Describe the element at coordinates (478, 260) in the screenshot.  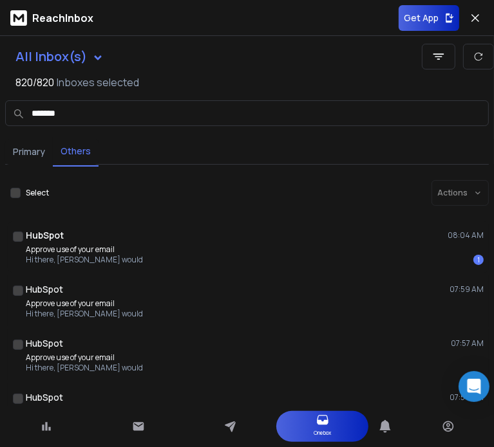
I see `div: 1` at that location.